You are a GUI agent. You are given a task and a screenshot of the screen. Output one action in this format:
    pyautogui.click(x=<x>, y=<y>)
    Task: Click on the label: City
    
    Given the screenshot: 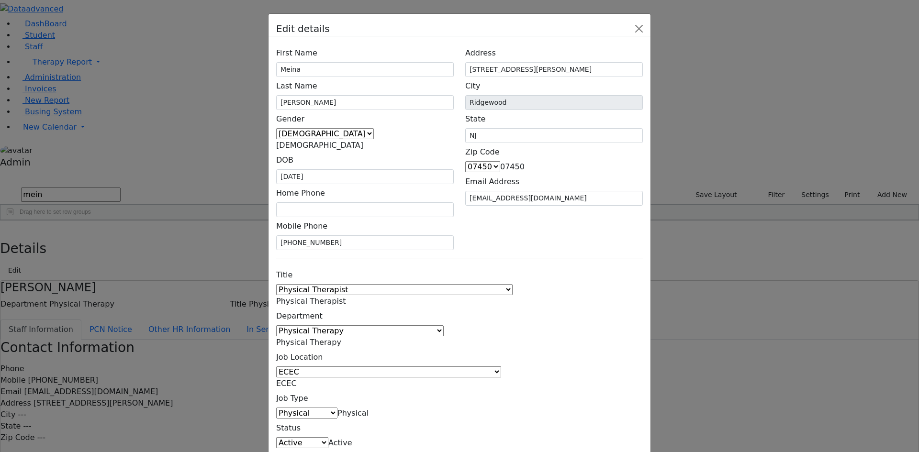 What is the action you would take?
    pyautogui.click(x=472, y=86)
    